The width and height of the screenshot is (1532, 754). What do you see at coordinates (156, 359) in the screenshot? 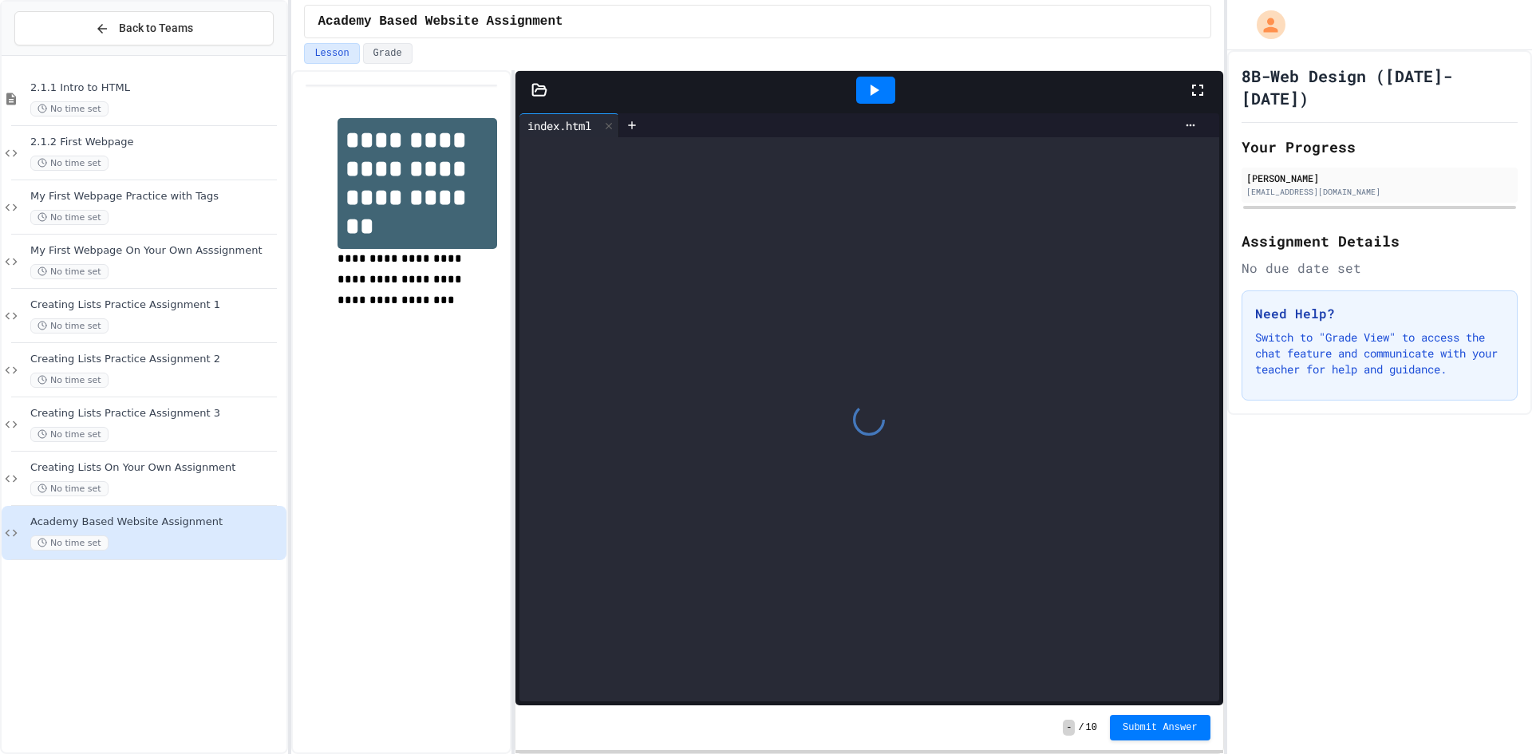
I see `span: Creating Lists Practice Assignment 2` at bounding box center [156, 359].